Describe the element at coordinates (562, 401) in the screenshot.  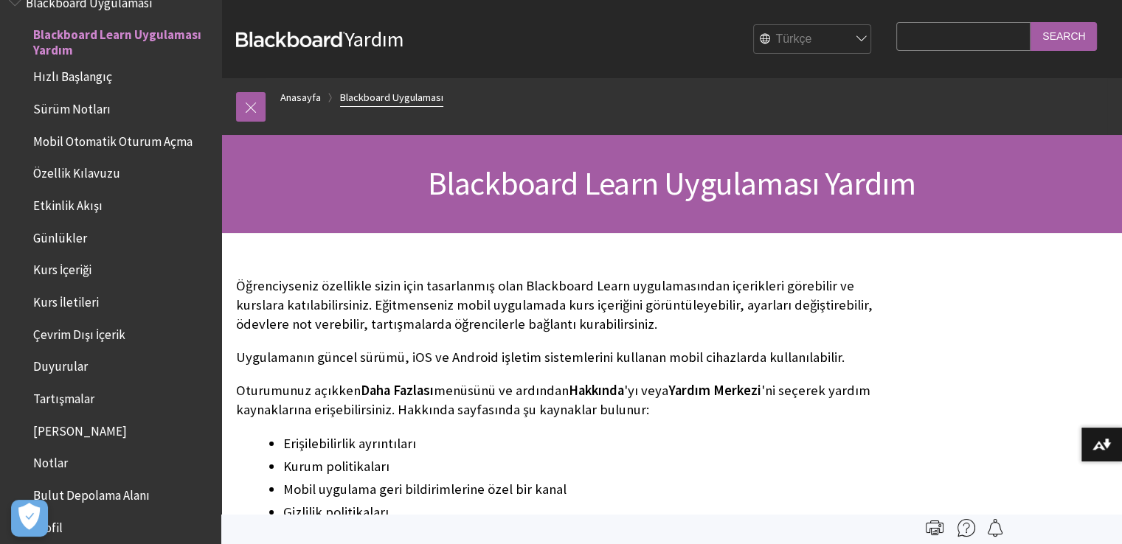
I see `p: Oturumunuz açıkken menüsünü ve ardından 'yı veya 'ni seçerek yardım kaynaklarına erişebilirsiniz....` at that location.